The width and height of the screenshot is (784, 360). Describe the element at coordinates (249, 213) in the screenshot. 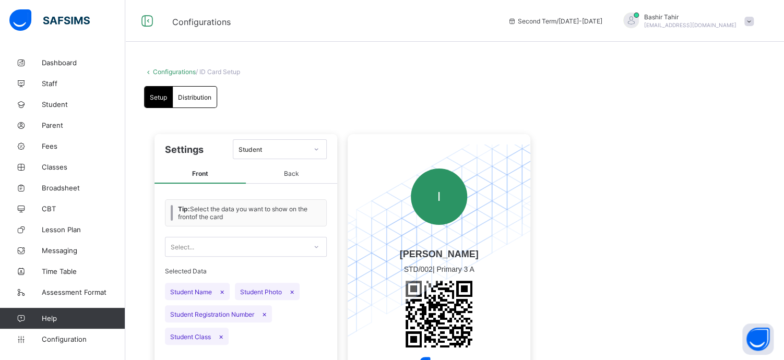

I see `span: Select the data you want to show on the front of the card` at that location.